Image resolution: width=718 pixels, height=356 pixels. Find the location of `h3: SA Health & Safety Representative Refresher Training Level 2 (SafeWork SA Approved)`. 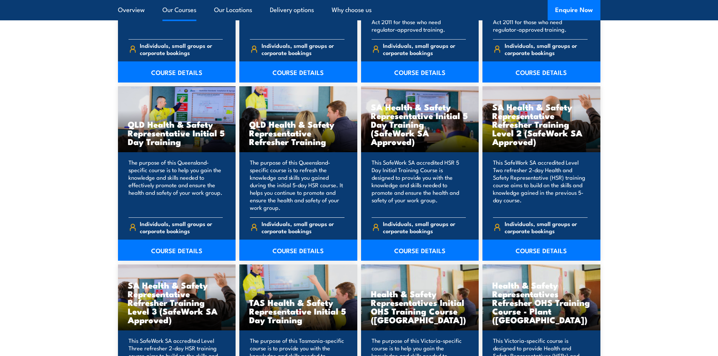

h3: SA Health & Safety Representative Refresher Training Level 2 (SafeWork SA Approved) is located at coordinates (541, 124).